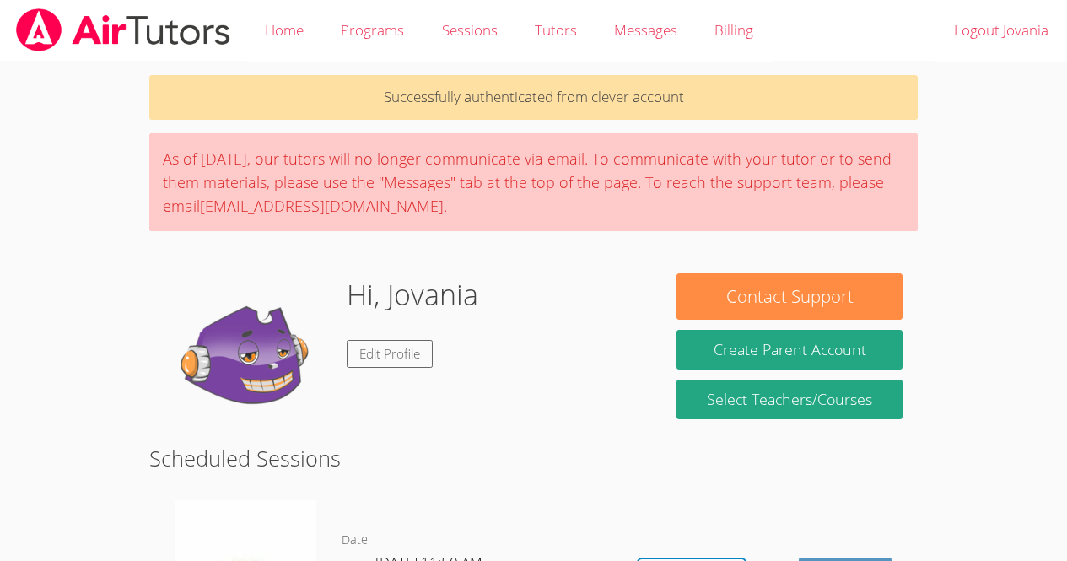 This screenshot has width=1067, height=561. I want to click on button: Contact Support, so click(788, 296).